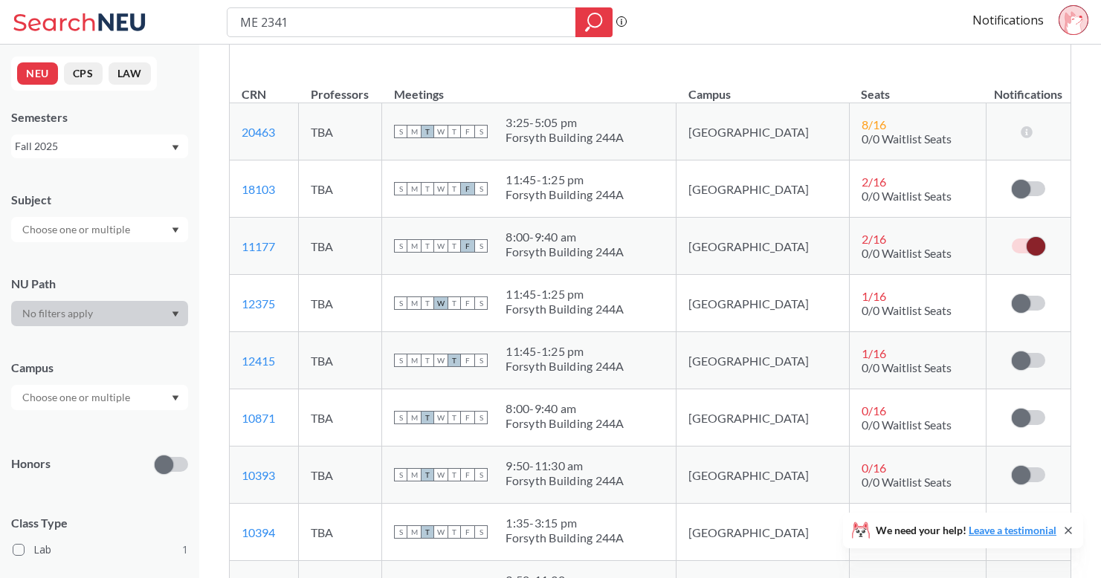 This screenshot has width=1101, height=578. I want to click on a: Leave a testimonial, so click(1012, 530).